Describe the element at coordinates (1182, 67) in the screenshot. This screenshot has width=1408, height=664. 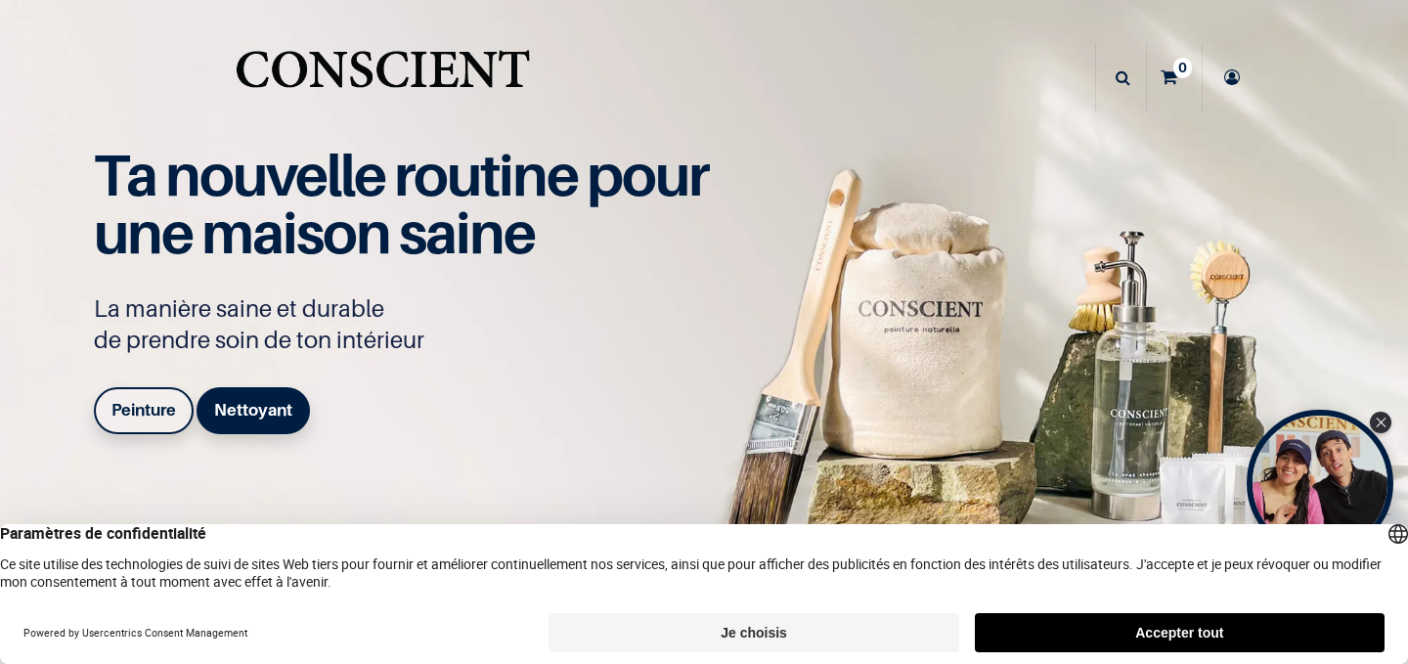
I see `sup: 0` at that location.